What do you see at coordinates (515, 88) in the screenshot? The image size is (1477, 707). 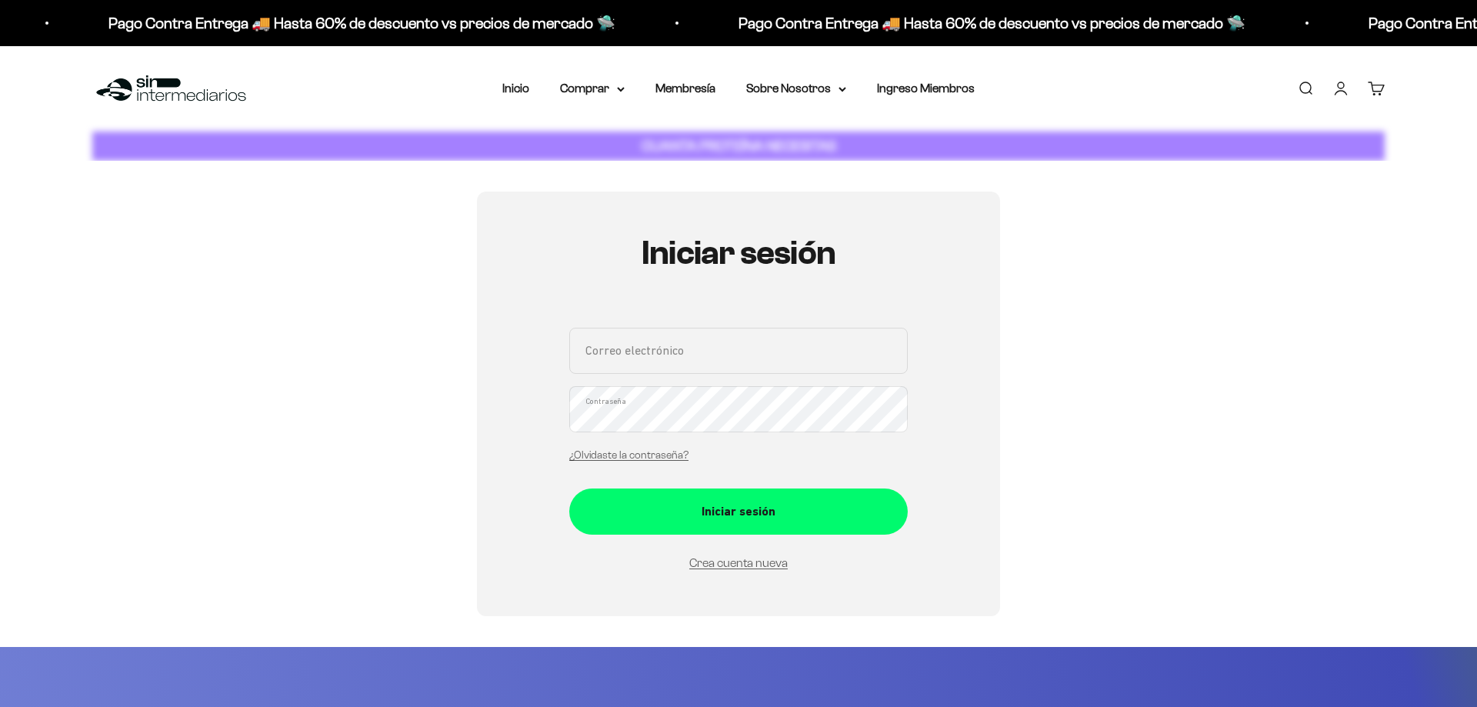 I see `a: Inicio` at bounding box center [515, 88].